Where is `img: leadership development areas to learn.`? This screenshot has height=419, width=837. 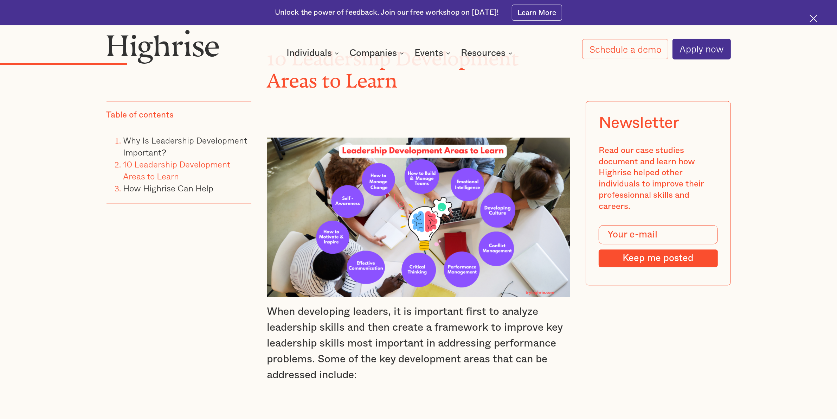
img: leadership development areas to learn. is located at coordinates (418, 217).